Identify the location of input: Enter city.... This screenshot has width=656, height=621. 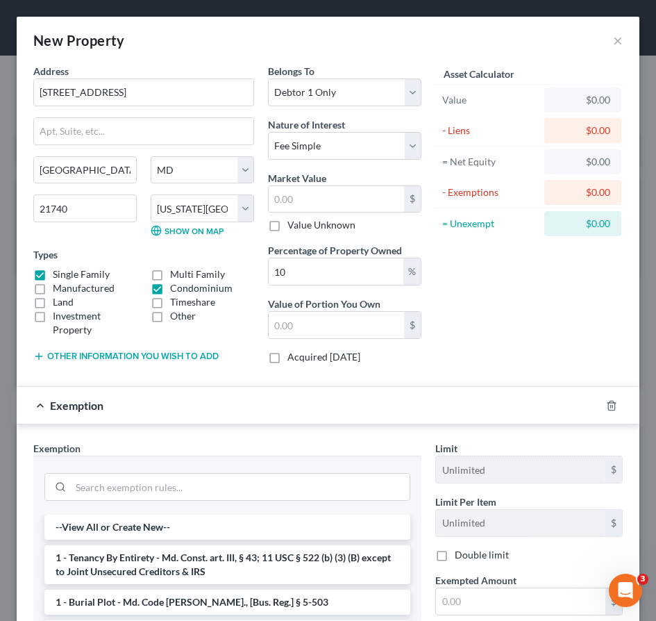
(85, 170).